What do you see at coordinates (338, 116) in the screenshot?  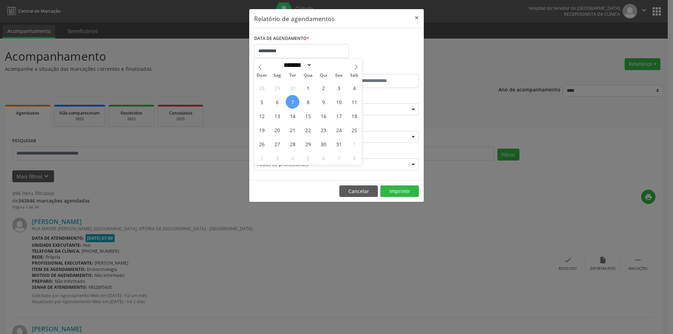 I see `span: Outubro 17, 2025` at bounding box center [338, 116].